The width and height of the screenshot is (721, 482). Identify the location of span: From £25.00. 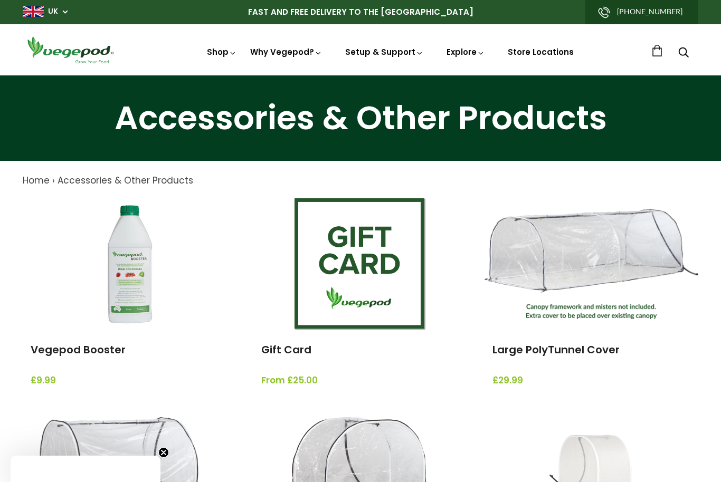
(360, 381).